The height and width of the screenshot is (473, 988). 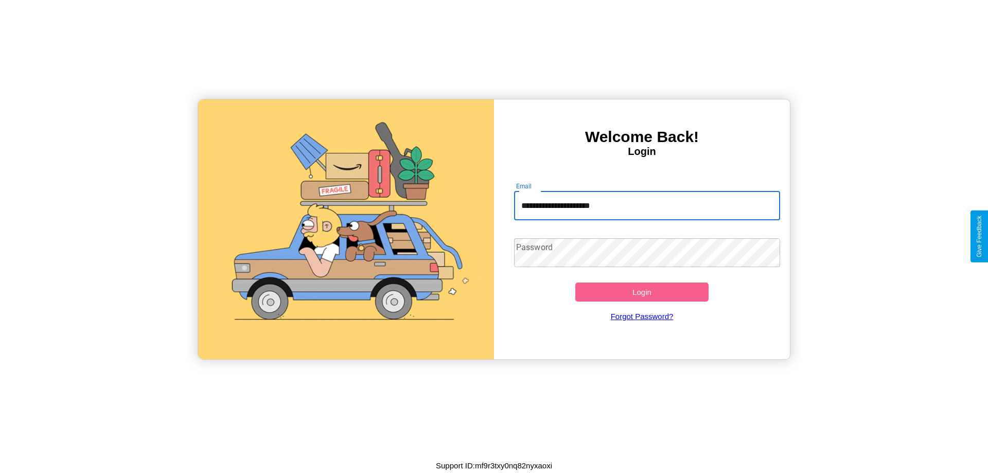 What do you see at coordinates (979, 236) in the screenshot?
I see `div: Give Feedback` at bounding box center [979, 236].